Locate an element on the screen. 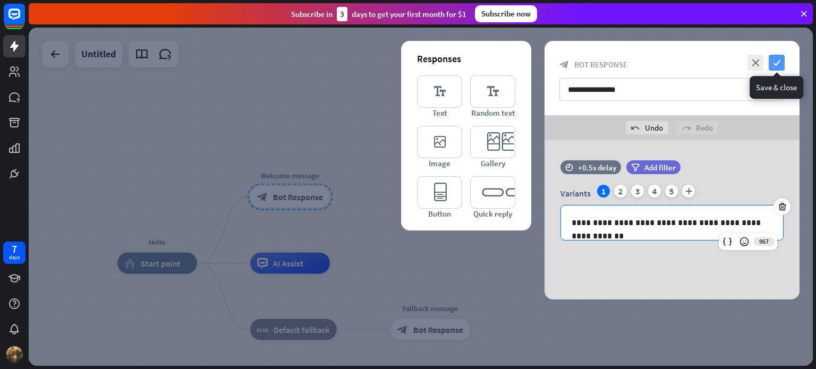 This screenshot has width=816, height=369. span: Variants is located at coordinates (576, 193).